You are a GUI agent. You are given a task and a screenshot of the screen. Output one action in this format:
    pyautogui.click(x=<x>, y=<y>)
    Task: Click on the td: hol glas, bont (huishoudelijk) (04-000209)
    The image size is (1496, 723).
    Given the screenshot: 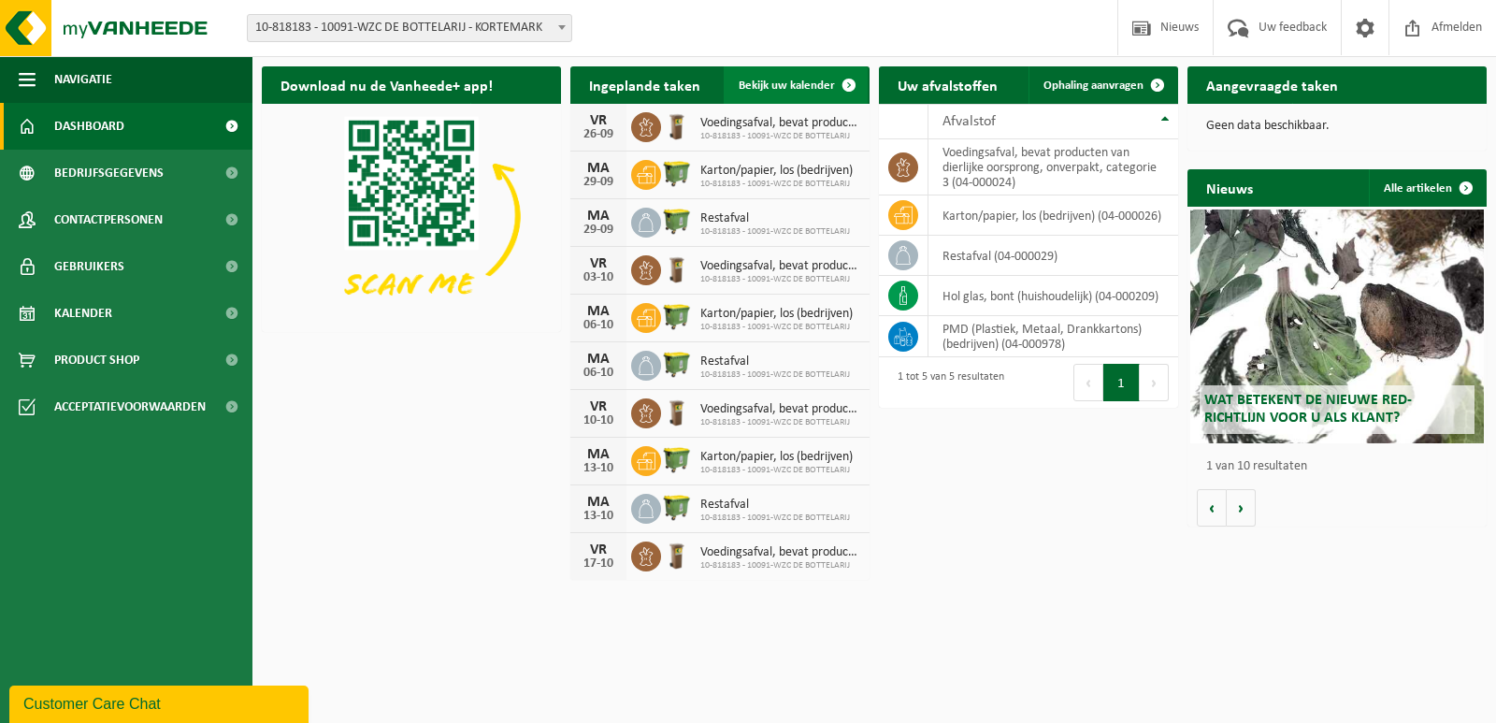 What is the action you would take?
    pyautogui.click(x=1053, y=296)
    